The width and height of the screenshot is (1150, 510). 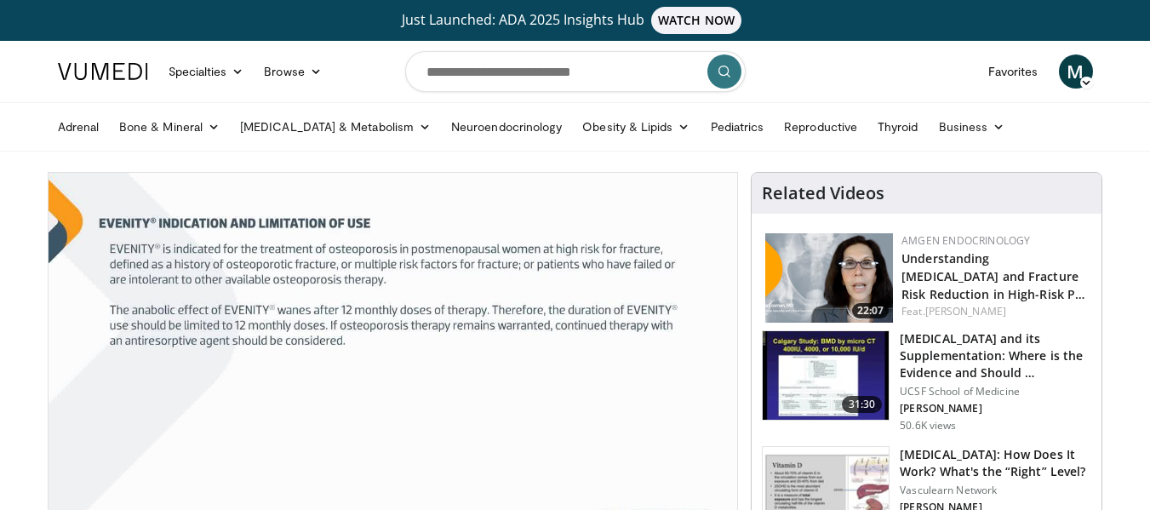 I want to click on a: Amgen Endocrinology, so click(x=966, y=240).